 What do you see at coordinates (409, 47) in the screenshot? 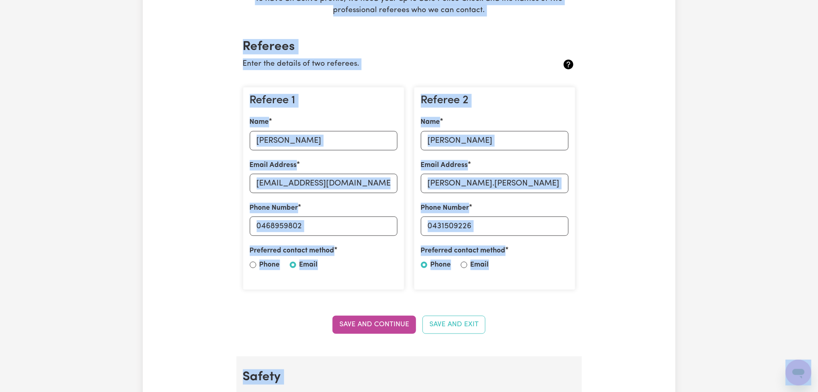
I see `h2: Referees` at bounding box center [409, 47].